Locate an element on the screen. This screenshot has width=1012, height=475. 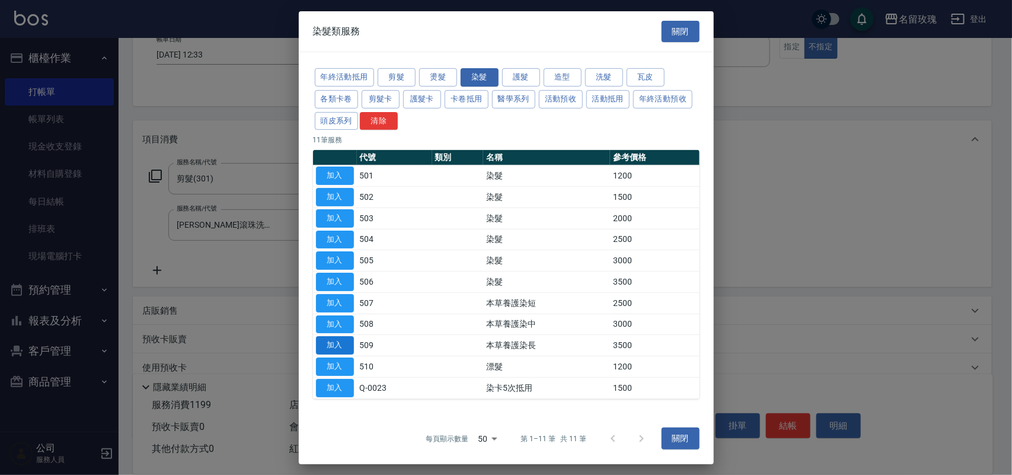
p: 第 1–11 筆 共 11 筆 is located at coordinates (553, 439).